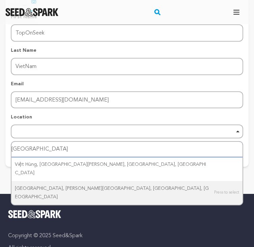 The height and width of the screenshot is (247, 254). Describe the element at coordinates (34, 214) in the screenshot. I see `img: Seed&Spark Logo` at that location.